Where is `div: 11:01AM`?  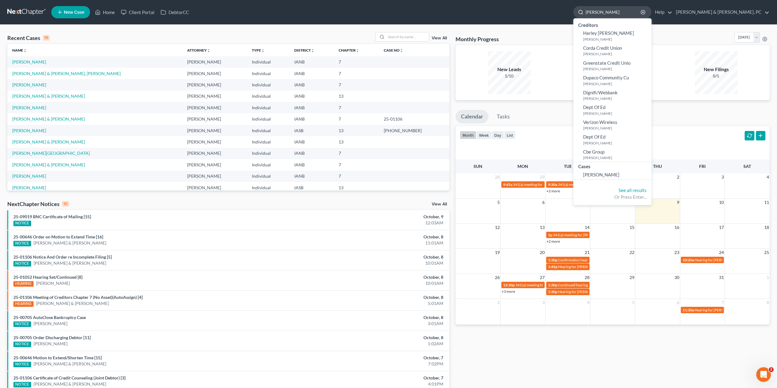
div: 11:01AM is located at coordinates (373, 243).